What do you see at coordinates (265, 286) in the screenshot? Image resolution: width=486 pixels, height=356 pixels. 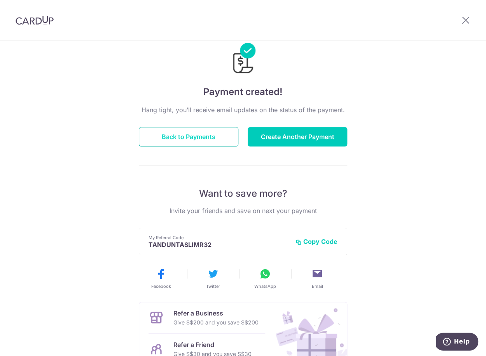 I see `span: WhatsApp` at bounding box center [265, 286].